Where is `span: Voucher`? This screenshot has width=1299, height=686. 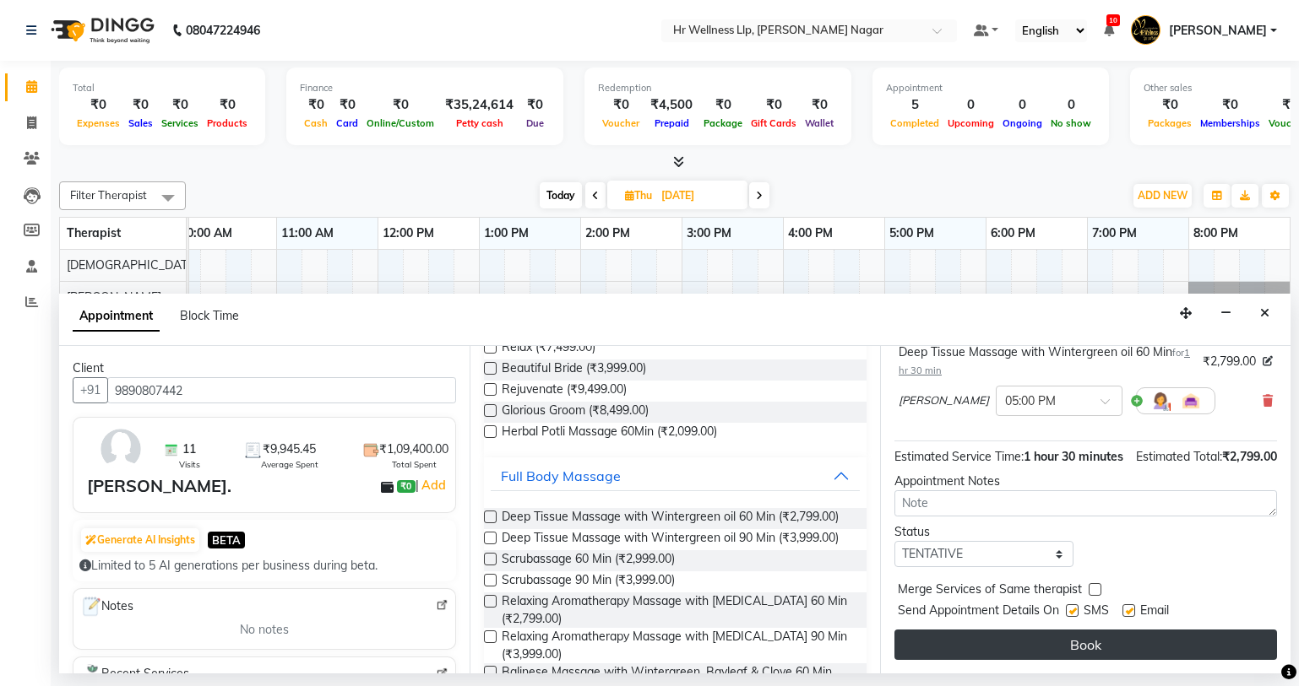 span: Voucher is located at coordinates (621, 123).